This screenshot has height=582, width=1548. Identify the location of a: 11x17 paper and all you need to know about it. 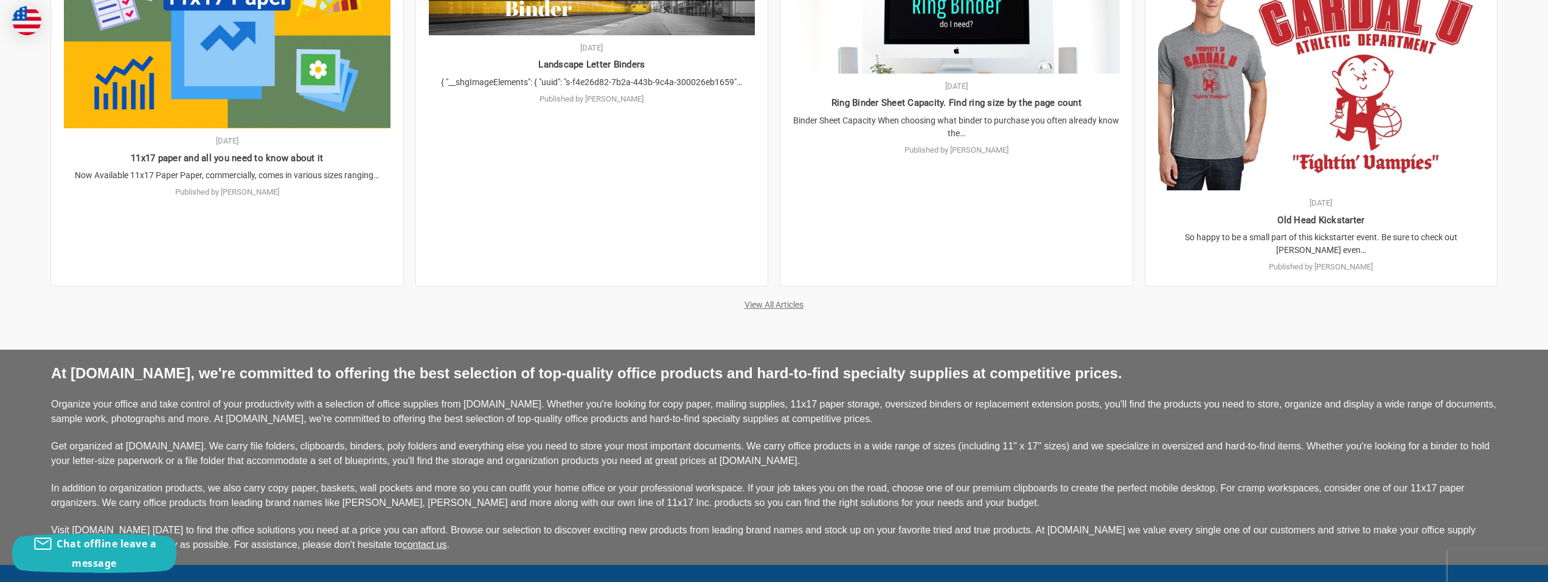
(227, 158).